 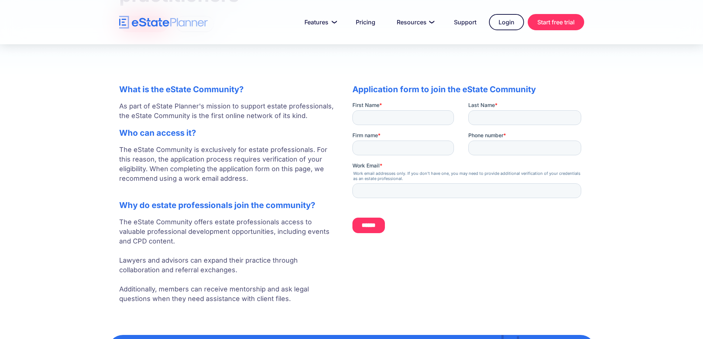 I want to click on span: Last Name, so click(x=129, y=3).